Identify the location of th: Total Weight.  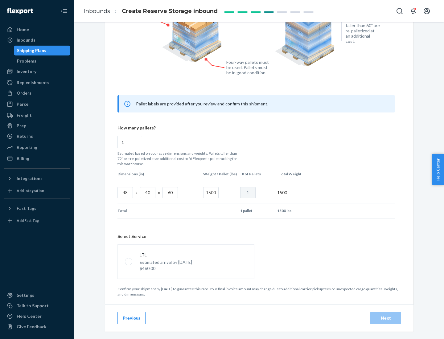
(295, 174).